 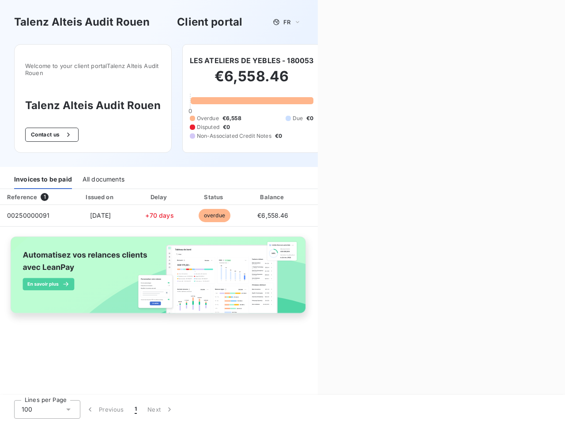 What do you see at coordinates (93, 69) in the screenshot?
I see `span: Welcome to your client portal Talenz Alteis Audit Rouen` at bounding box center [93, 69].